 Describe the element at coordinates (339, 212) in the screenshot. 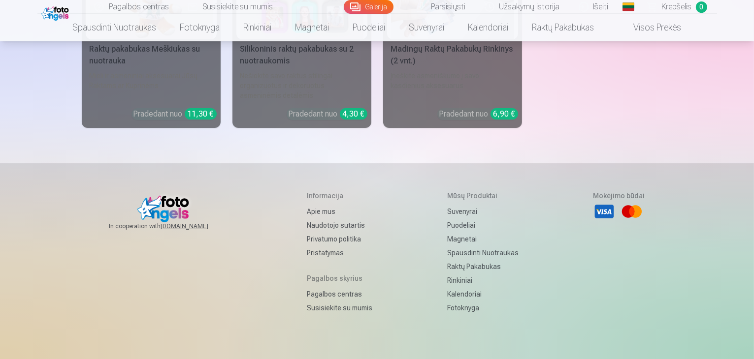

I see `a: Apie mus` at that location.